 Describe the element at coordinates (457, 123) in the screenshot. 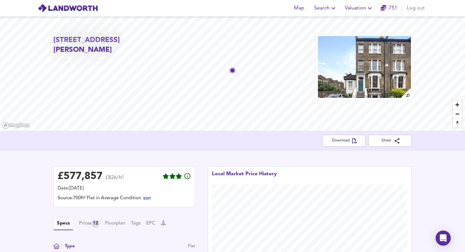

I see `button: Reset bearing to north` at that location.